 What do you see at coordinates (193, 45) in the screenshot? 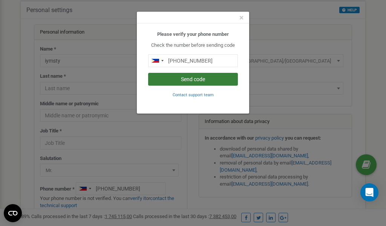
I see `p: Check the number before sending code` at bounding box center [193, 45].